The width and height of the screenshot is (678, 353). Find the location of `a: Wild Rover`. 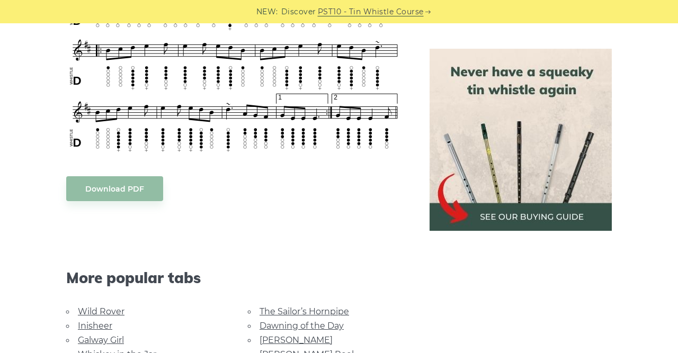

a: Wild Rover is located at coordinates (101, 311).